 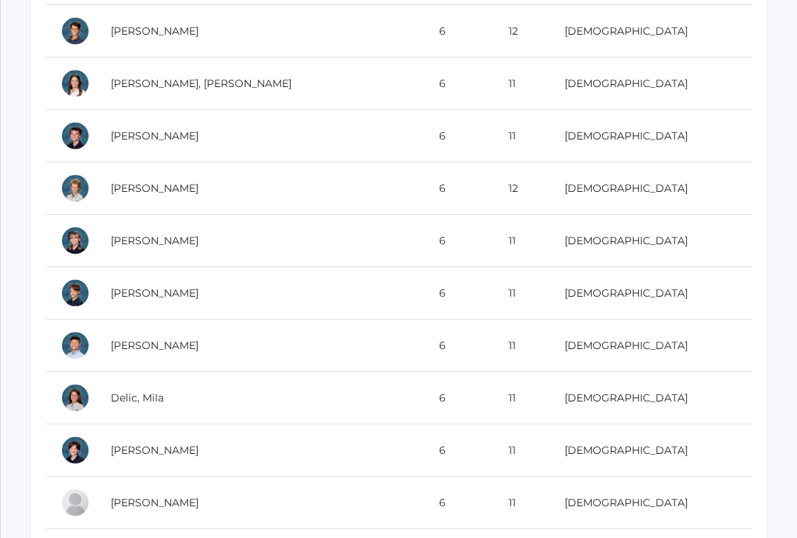 What do you see at coordinates (75, 241) in the screenshot?
I see `div: Annalise Cushing` at bounding box center [75, 241].